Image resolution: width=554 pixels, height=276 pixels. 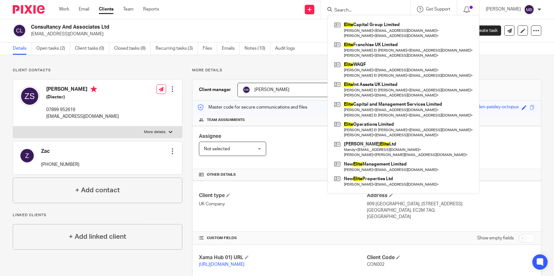 I want to click on h5: (Diector), so click(x=83, y=97).